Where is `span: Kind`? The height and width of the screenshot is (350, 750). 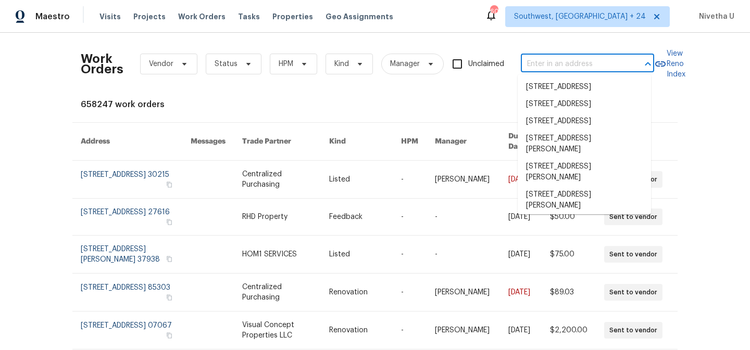 span: Kind is located at coordinates (341, 64).